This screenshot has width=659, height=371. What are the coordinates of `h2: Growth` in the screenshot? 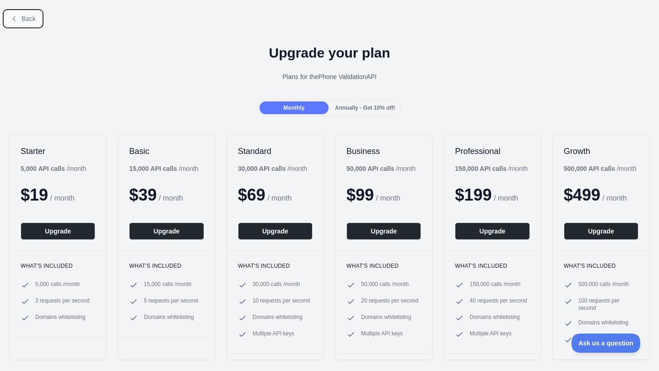 It's located at (601, 151).